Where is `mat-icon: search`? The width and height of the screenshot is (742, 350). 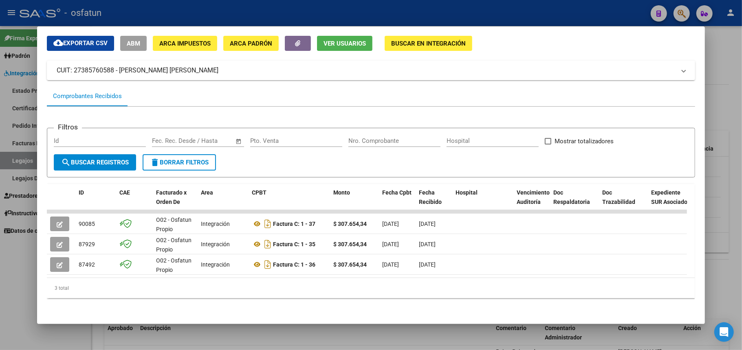 mat-icon: search is located at coordinates (66, 163).